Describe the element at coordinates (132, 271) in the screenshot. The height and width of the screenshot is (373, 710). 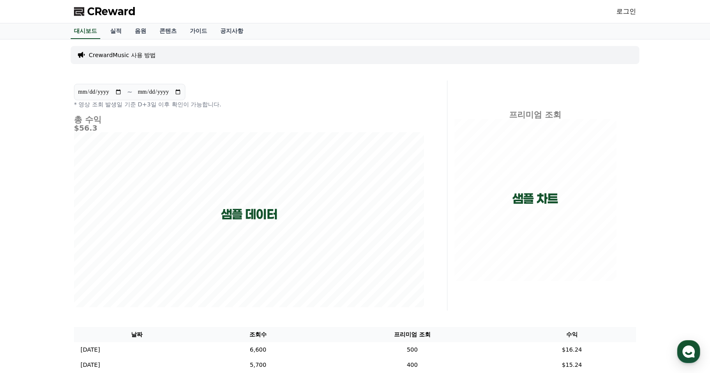
I see `a: 설정` at that location.